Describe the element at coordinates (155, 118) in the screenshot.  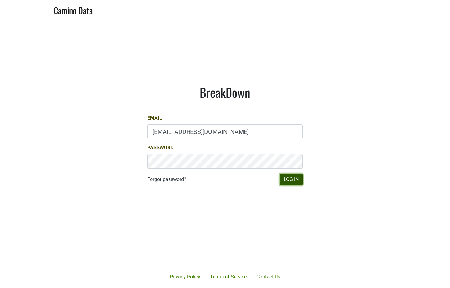
I see `label: Email` at that location.